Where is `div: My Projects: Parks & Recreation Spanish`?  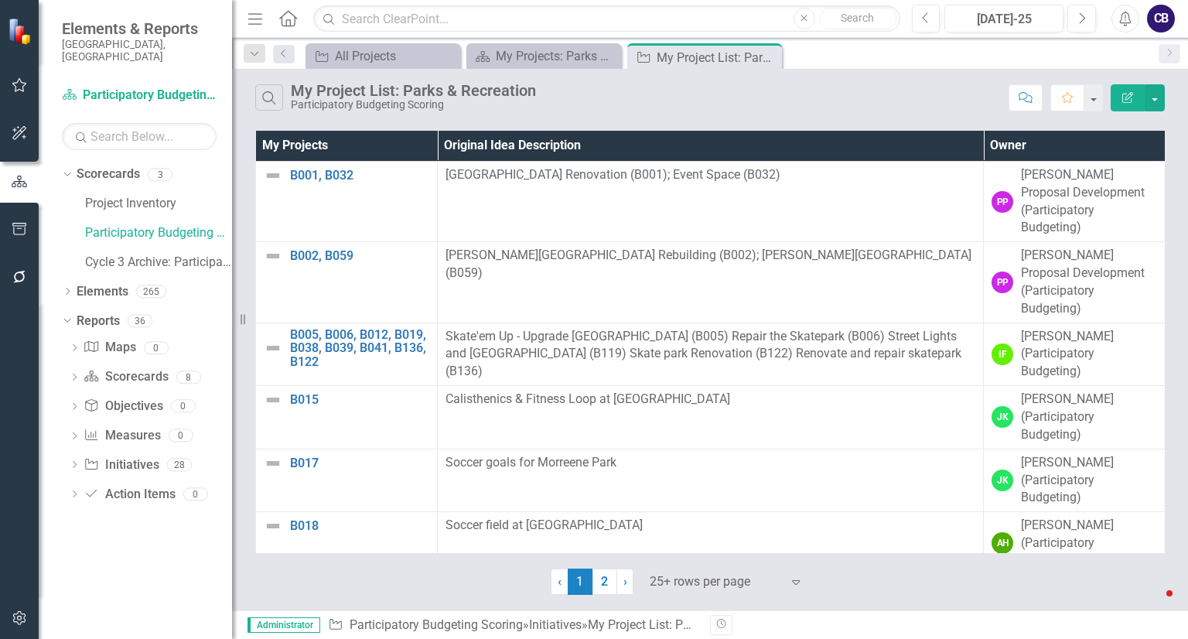 div: My Projects: Parks & Recreation Spanish is located at coordinates (556, 56).